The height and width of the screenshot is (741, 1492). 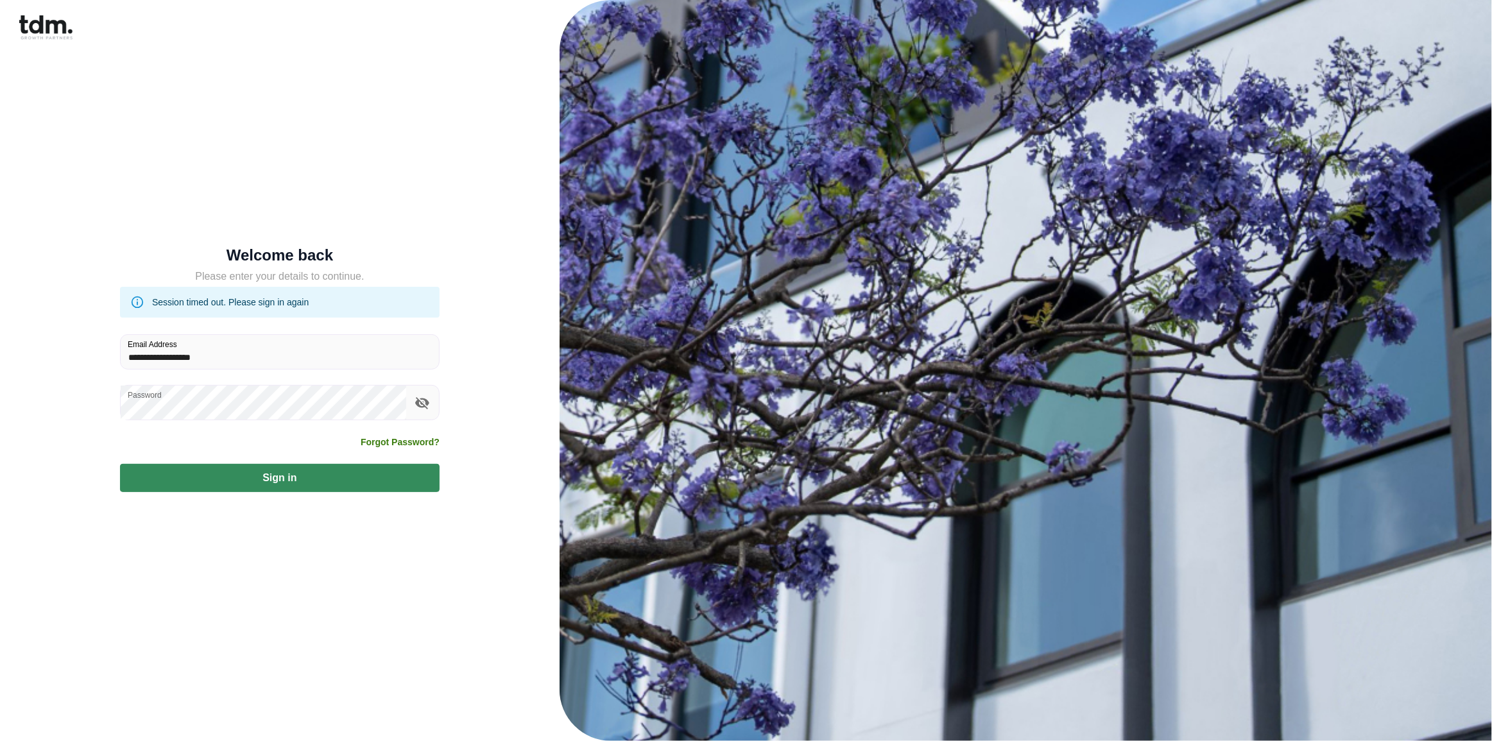 I want to click on label: Password, so click(x=144, y=395).